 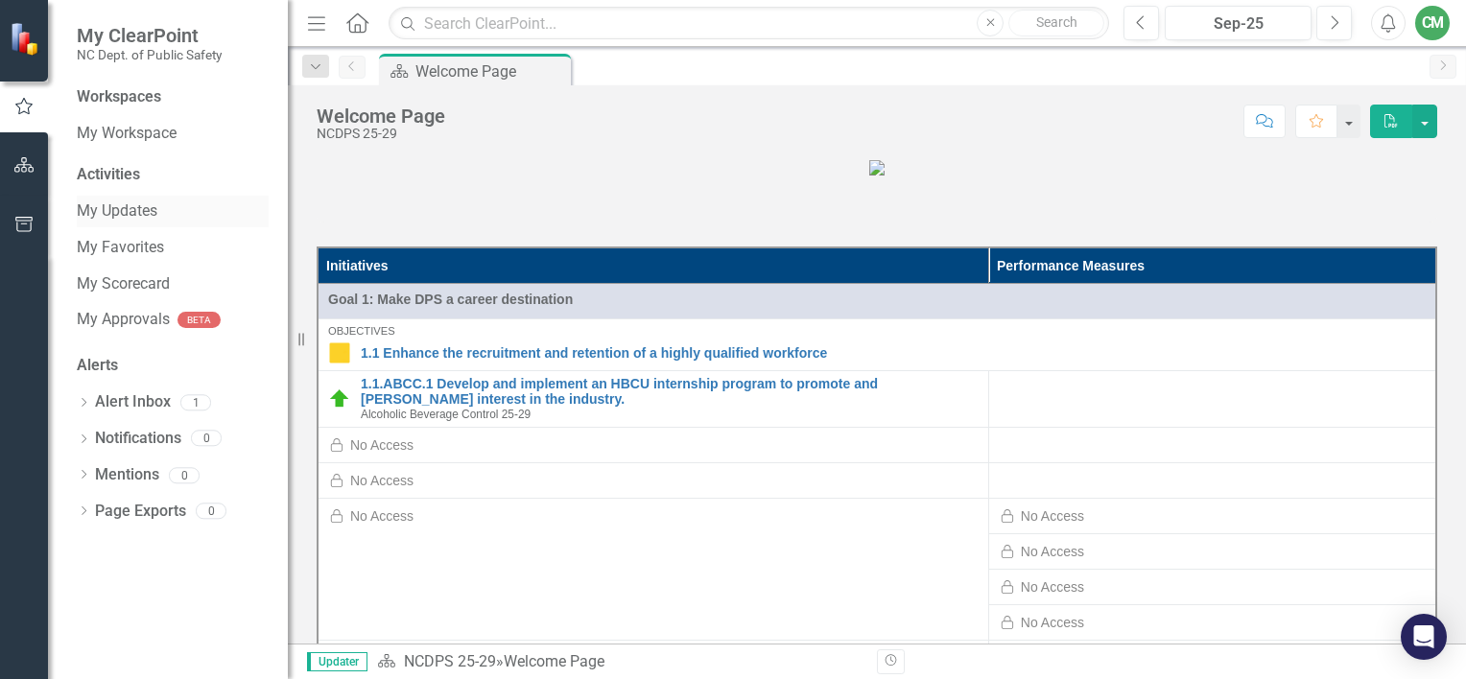 I want to click on button: Search, so click(x=1056, y=23).